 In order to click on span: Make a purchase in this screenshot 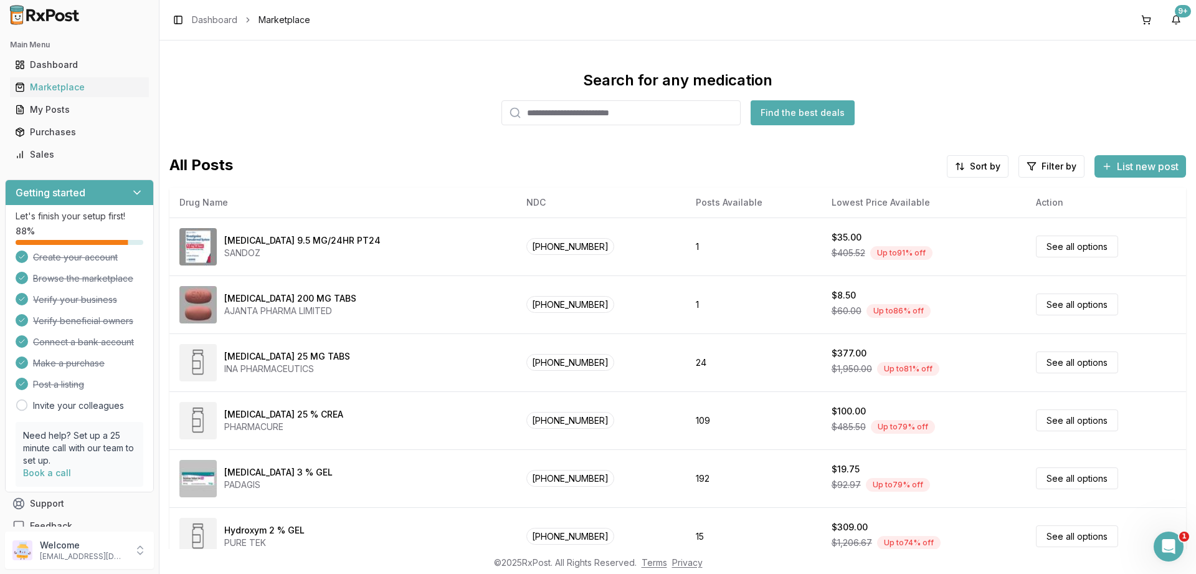, I will do `click(69, 363)`.